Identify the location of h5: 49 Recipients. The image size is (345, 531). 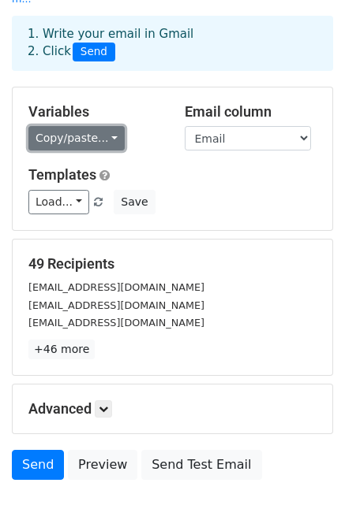
(172, 264).